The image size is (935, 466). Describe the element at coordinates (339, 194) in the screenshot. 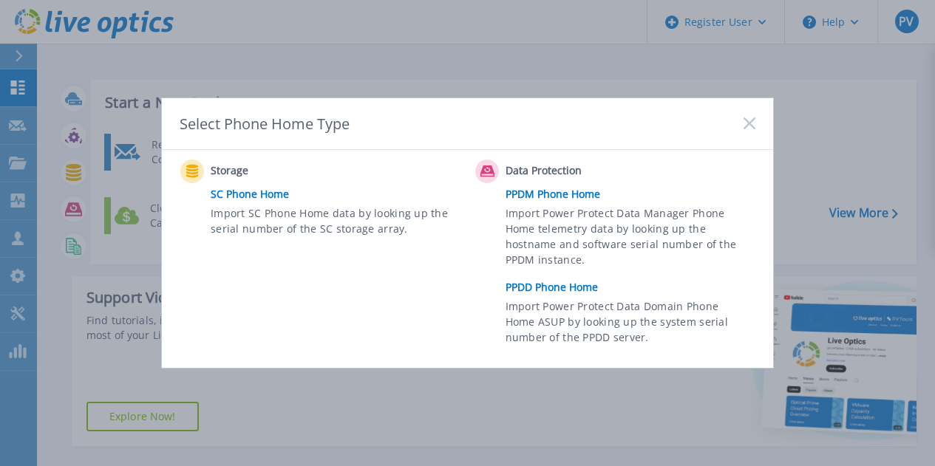

I see `a: SC Phone Home` at that location.